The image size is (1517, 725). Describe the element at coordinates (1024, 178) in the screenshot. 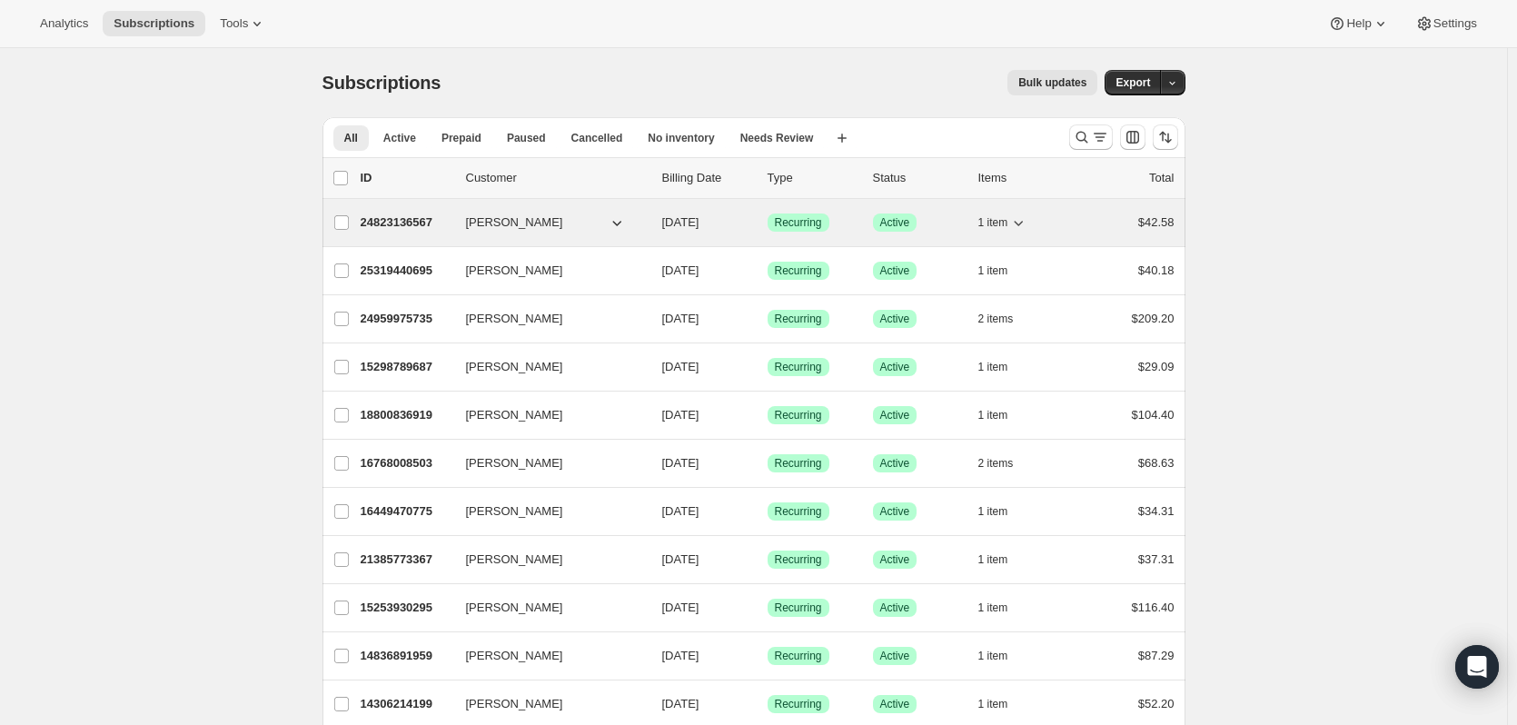

I see `div: Items` at that location.